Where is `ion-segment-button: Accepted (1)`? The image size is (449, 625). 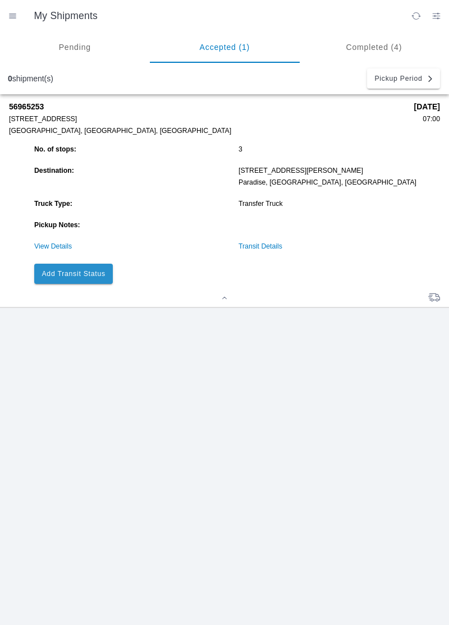 ion-segment-button: Accepted (1) is located at coordinates (224, 47).